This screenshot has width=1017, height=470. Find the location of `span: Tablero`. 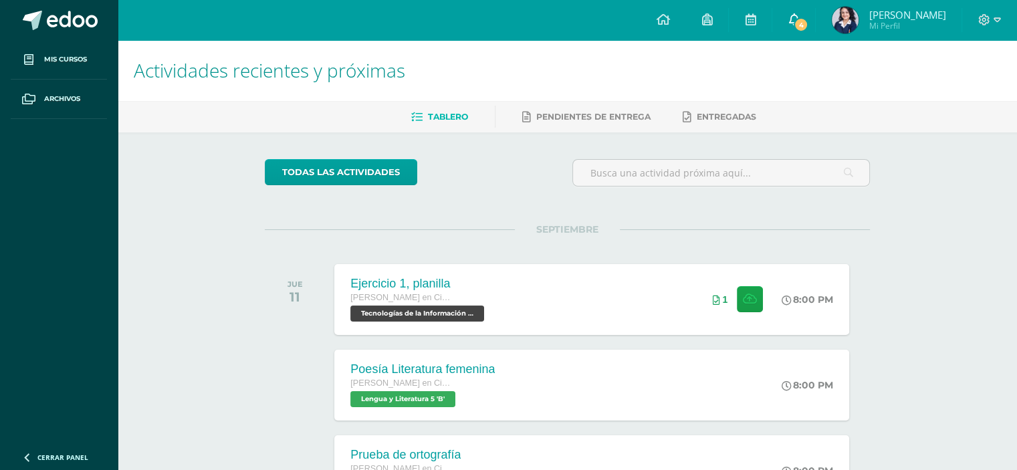

span: Tablero is located at coordinates (448, 116).